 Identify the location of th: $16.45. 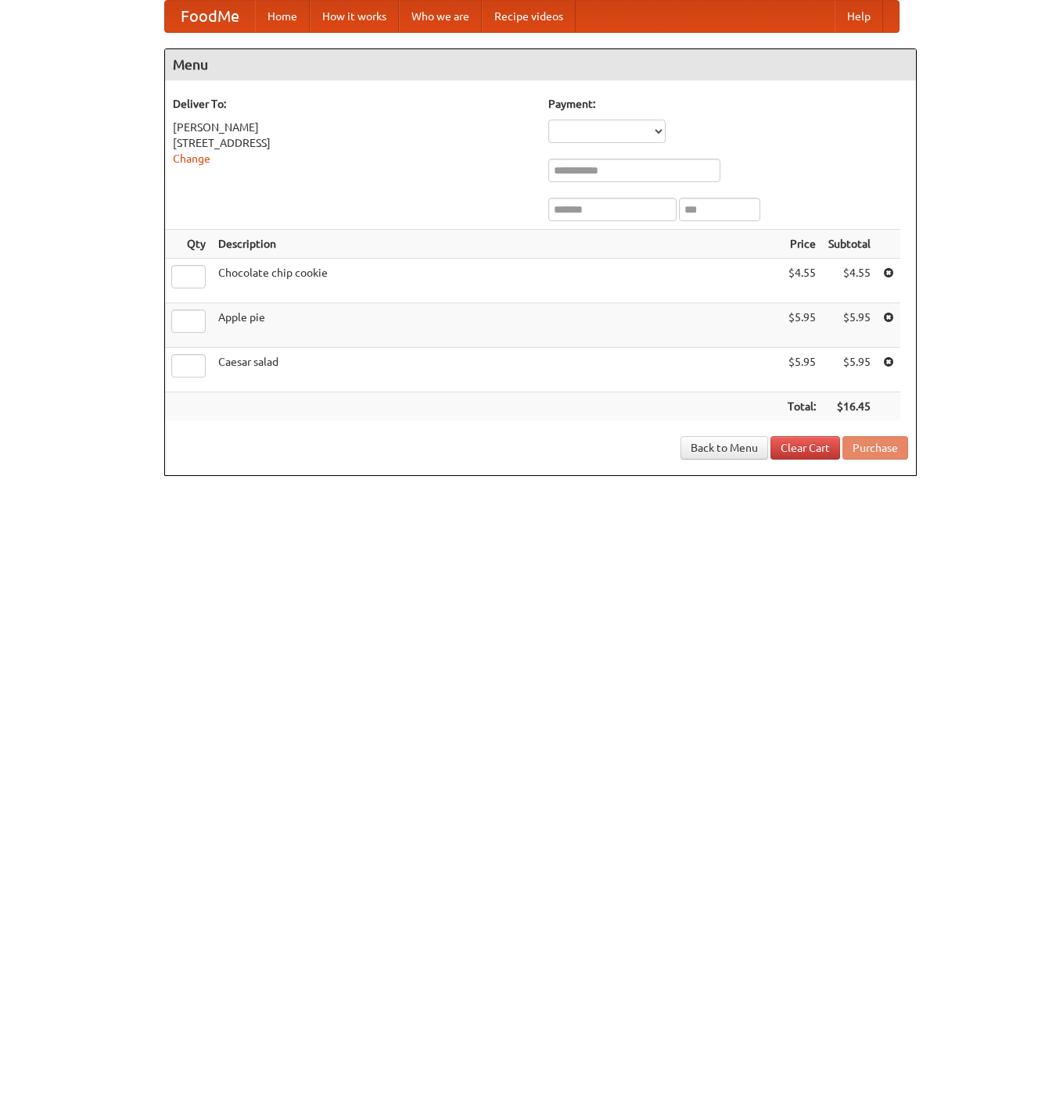
(849, 407).